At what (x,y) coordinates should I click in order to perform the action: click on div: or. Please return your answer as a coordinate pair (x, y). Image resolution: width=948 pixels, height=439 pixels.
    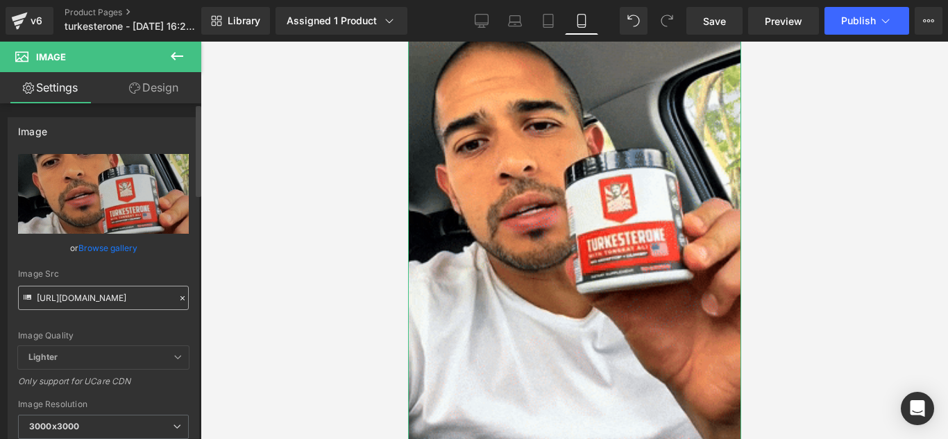
    Looking at the image, I should click on (103, 248).